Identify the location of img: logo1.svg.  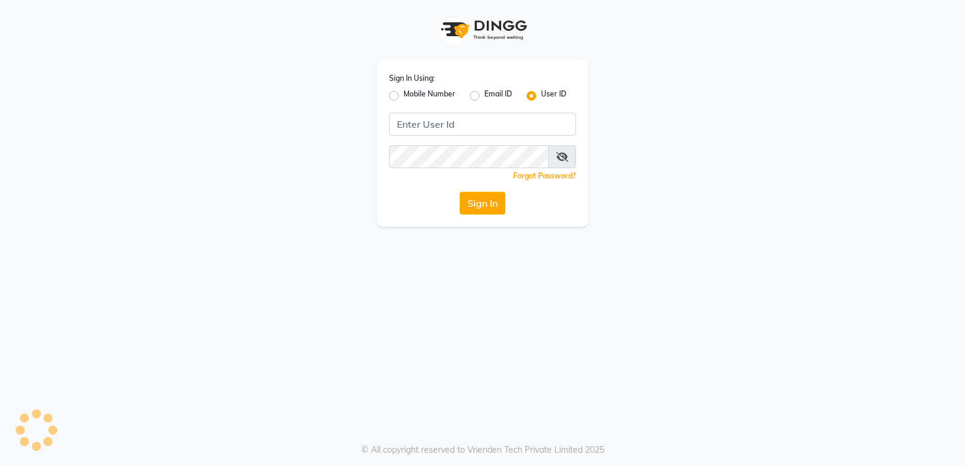
(482, 30).